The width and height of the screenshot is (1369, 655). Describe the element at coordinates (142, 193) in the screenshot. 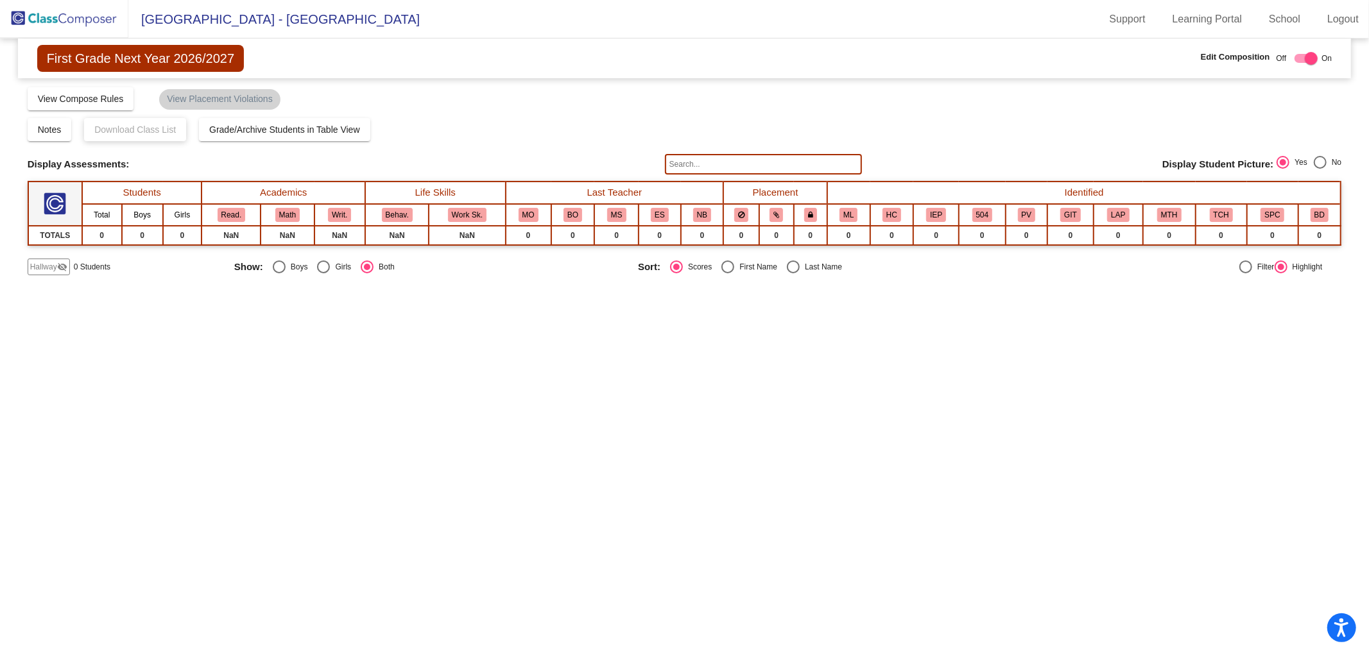

I see `th: Students` at that location.